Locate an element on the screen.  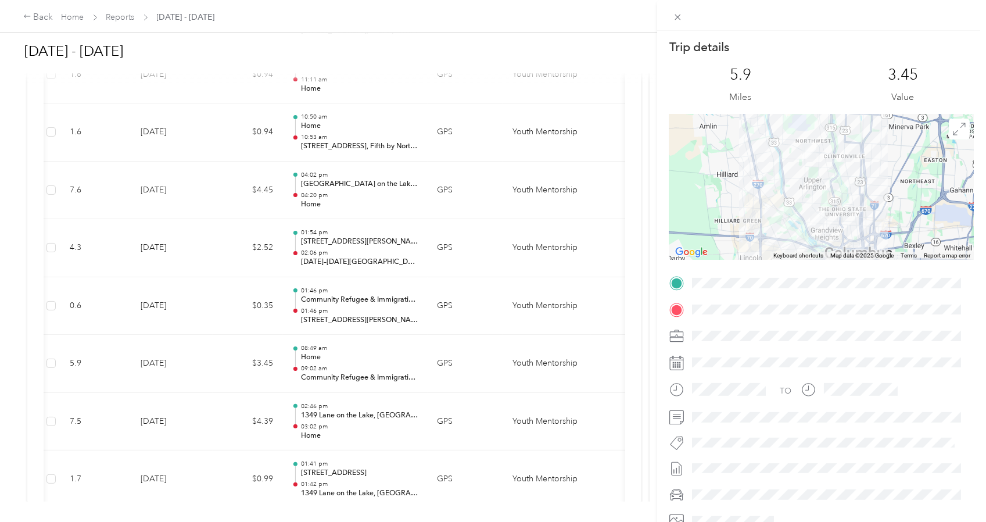
span: Map data ©2025 Google is located at coordinates (861, 255).